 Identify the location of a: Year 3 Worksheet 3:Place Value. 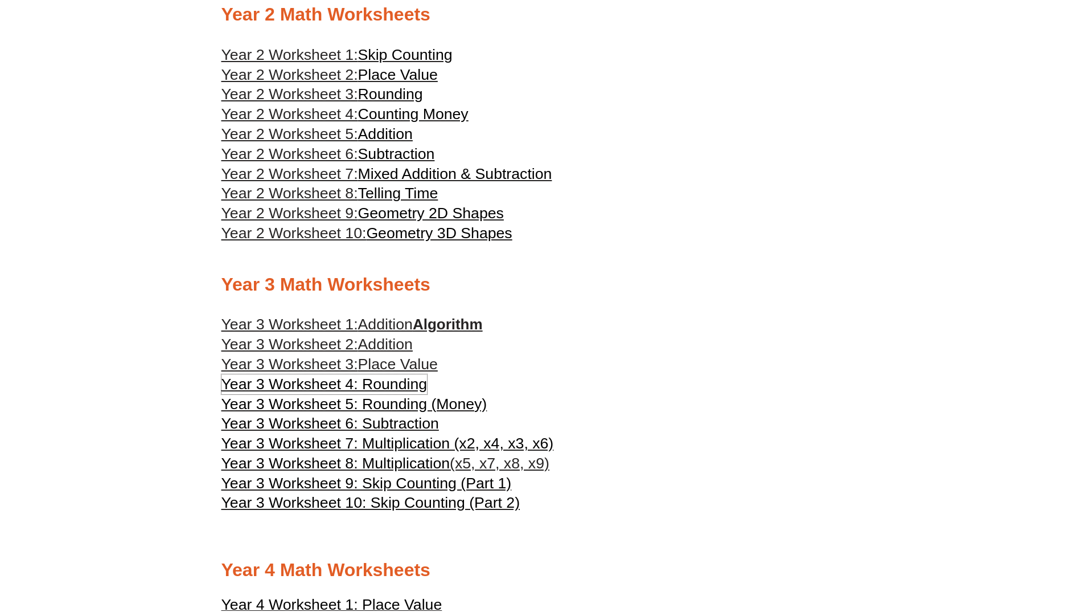
(330, 364).